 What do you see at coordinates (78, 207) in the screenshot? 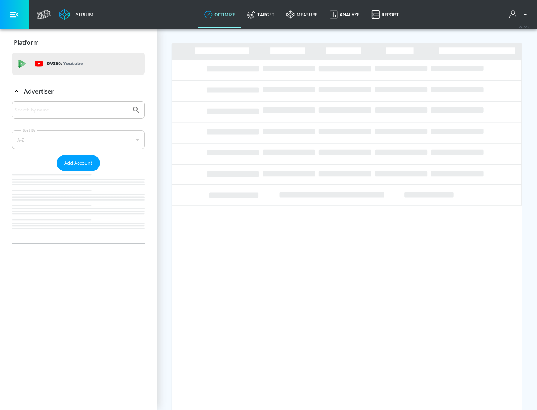
I see `nav: list of Advertiser` at bounding box center [78, 207].